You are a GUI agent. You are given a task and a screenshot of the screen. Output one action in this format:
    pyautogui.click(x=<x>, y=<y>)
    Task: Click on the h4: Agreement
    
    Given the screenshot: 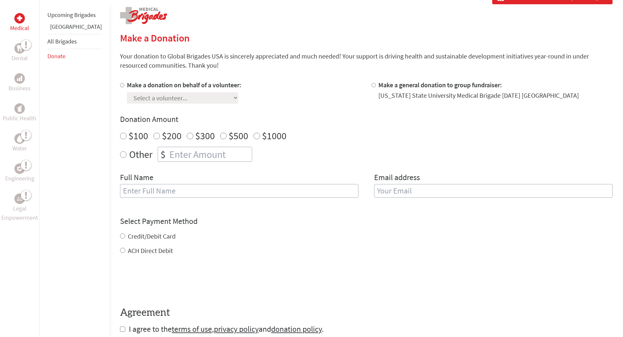 What is the action you would take?
    pyautogui.click(x=366, y=313)
    